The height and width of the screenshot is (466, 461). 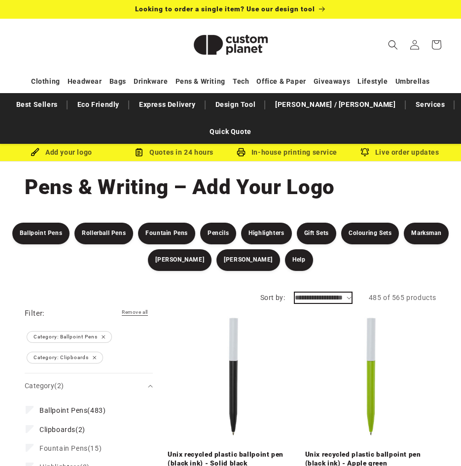 I want to click on a: Colouring Sets, so click(x=370, y=234).